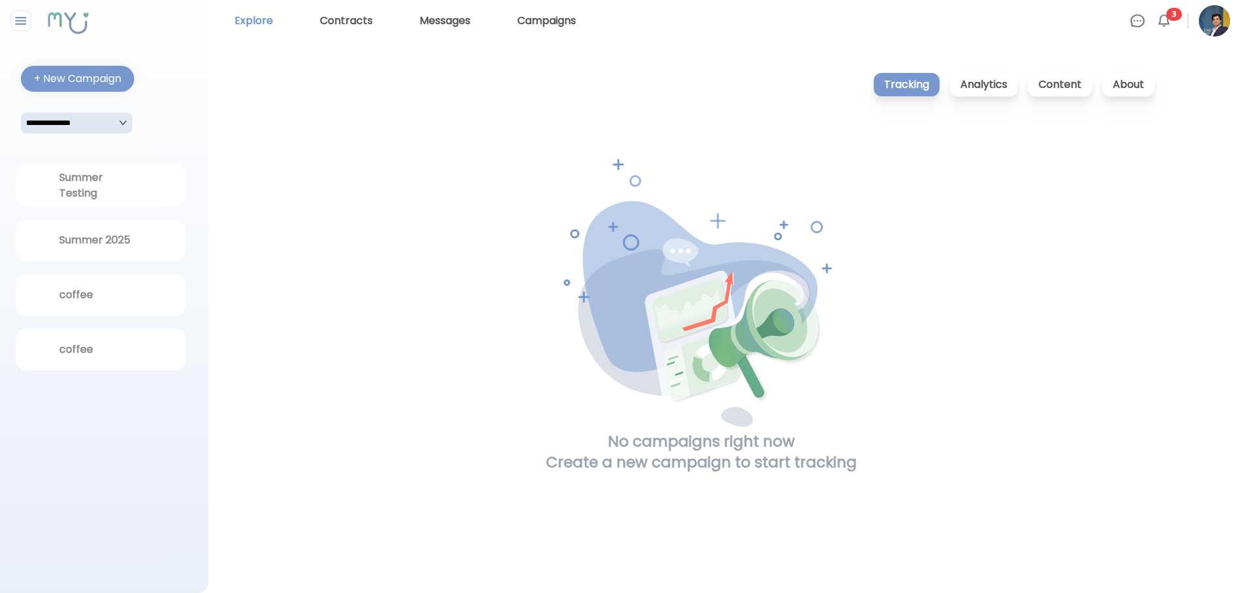 This screenshot has height=593, width=1251. What do you see at coordinates (1174, 14) in the screenshot?
I see `span: 3` at bounding box center [1174, 14].